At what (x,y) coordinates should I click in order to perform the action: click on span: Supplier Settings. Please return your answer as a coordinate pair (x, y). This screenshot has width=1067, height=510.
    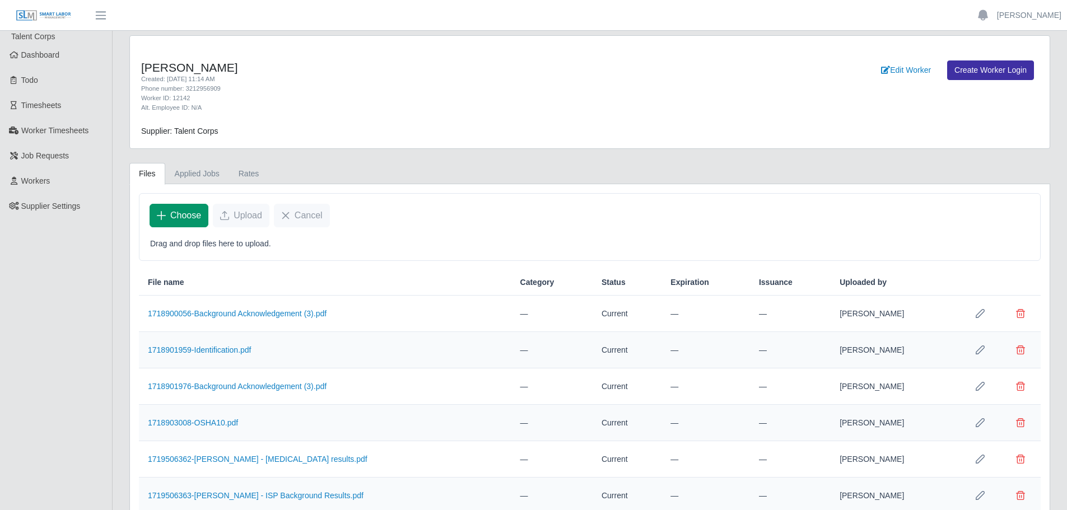
    Looking at the image, I should click on (51, 206).